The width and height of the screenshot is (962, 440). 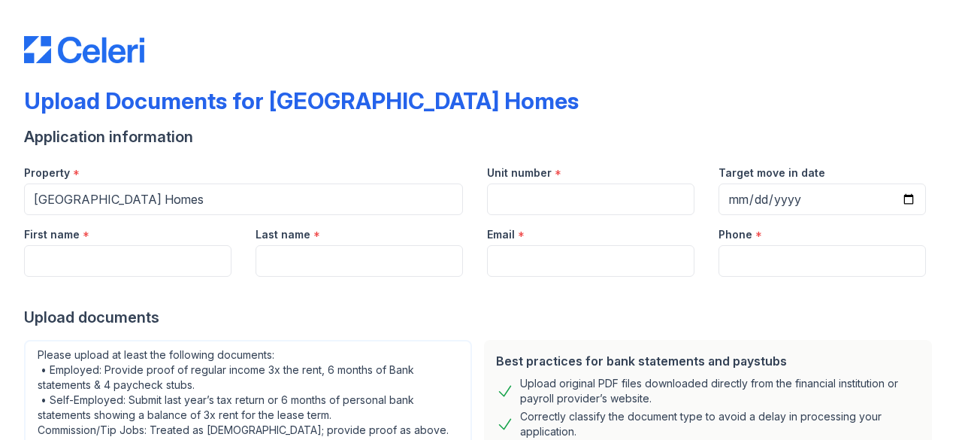 I want to click on div: Application information, so click(x=481, y=137).